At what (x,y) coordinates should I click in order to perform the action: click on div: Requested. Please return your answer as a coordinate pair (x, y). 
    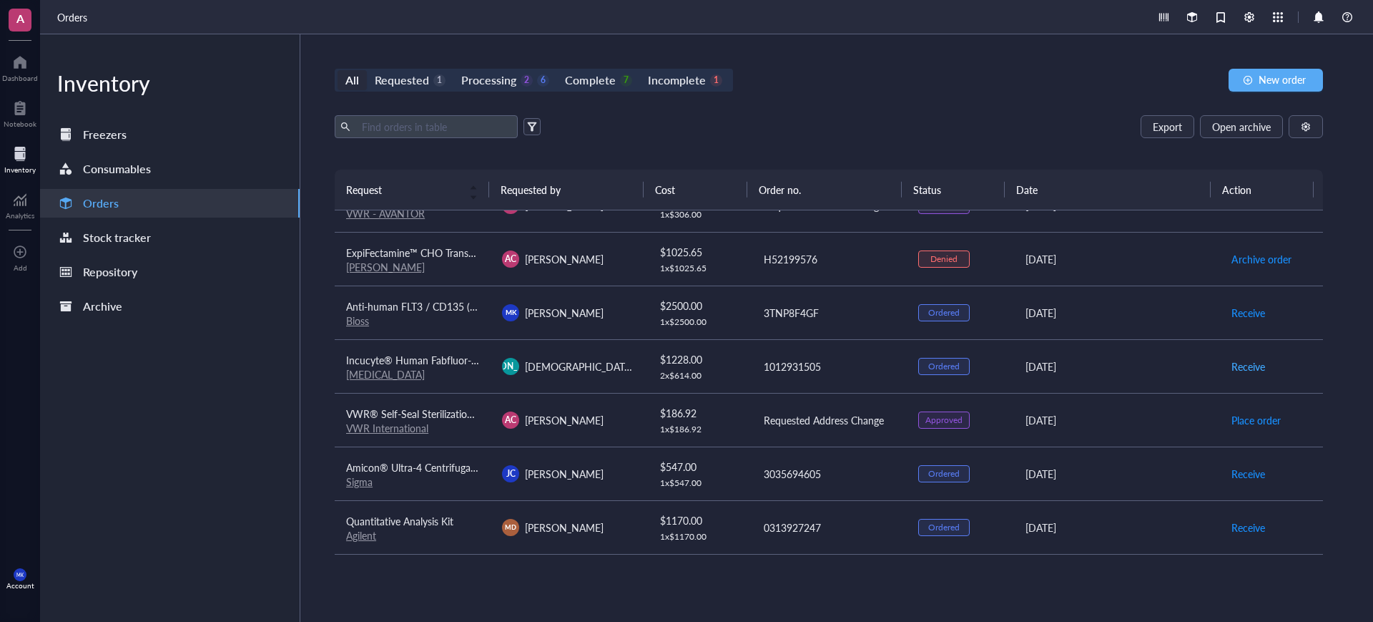
    Looking at the image, I should click on (402, 80).